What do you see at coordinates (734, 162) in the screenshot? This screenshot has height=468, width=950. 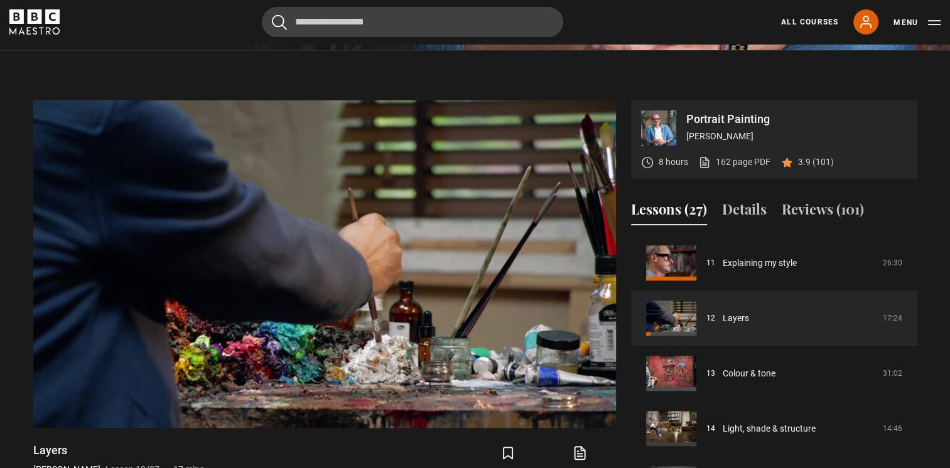 I see `a: 162 page PDF` at bounding box center [734, 162].